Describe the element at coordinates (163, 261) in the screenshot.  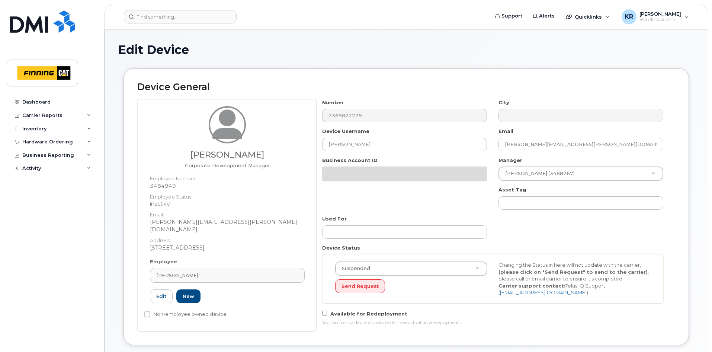
I see `label: Employee` at that location.